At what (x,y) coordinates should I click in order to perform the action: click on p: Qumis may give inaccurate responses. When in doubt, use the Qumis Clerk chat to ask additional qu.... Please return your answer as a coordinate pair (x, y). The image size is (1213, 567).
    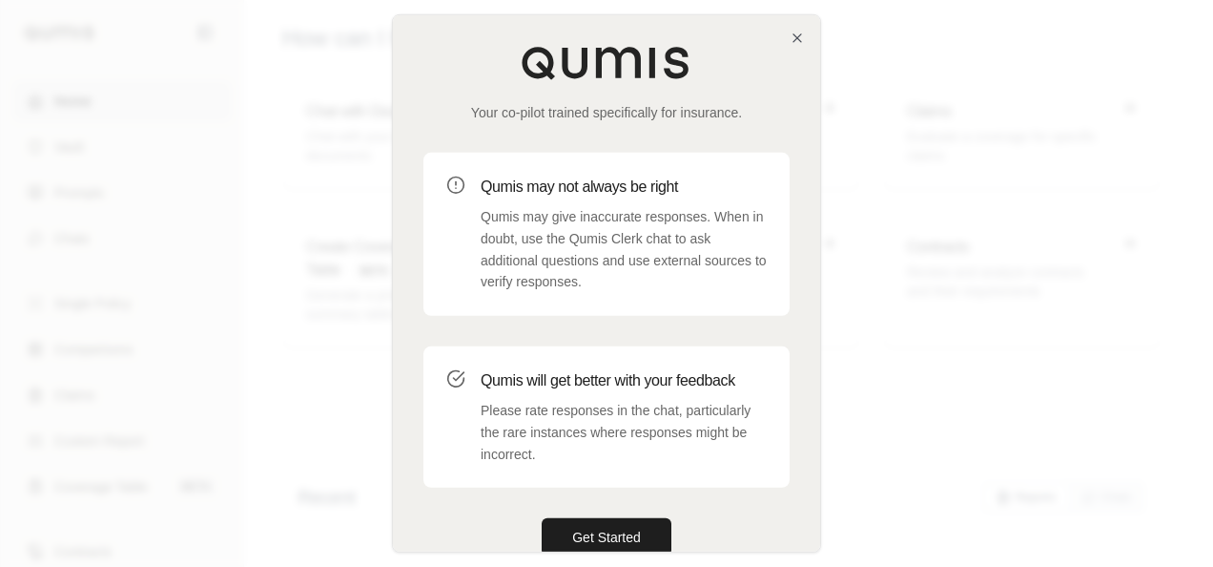
    Looking at the image, I should click on (624, 249).